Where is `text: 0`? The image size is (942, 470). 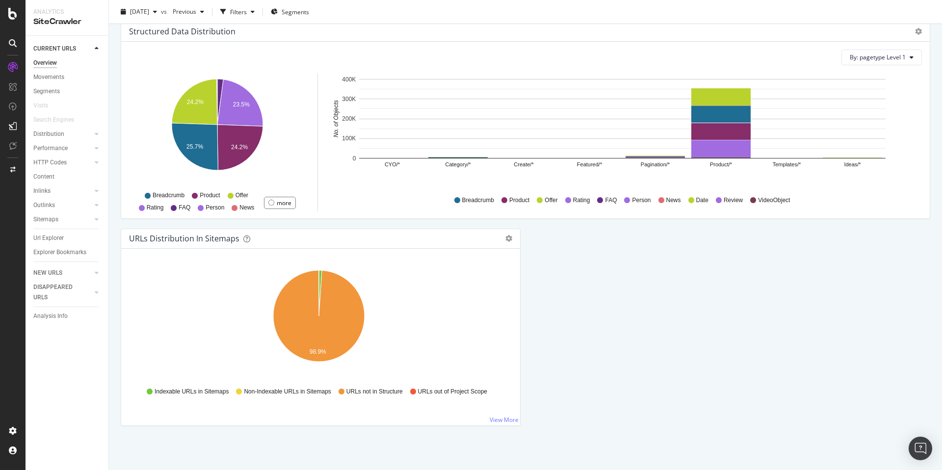 text: 0 is located at coordinates (354, 158).